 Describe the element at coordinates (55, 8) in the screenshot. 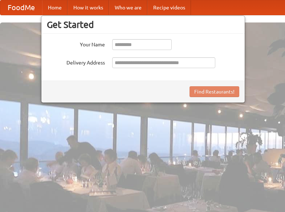

I see `a: Home` at that location.